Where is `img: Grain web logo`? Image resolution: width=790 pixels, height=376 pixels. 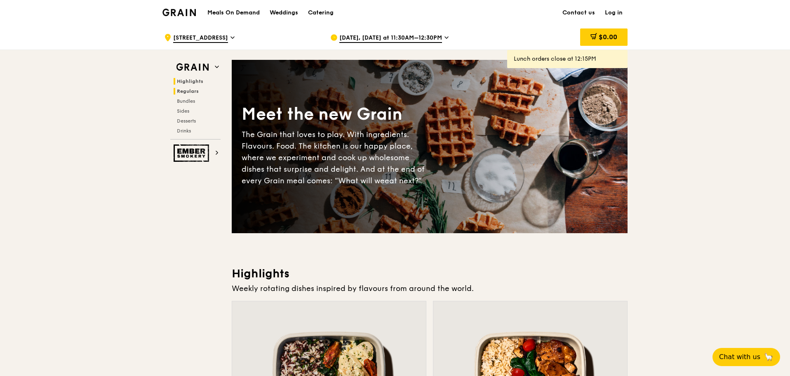
img: Grain web logo is located at coordinates (193, 67).